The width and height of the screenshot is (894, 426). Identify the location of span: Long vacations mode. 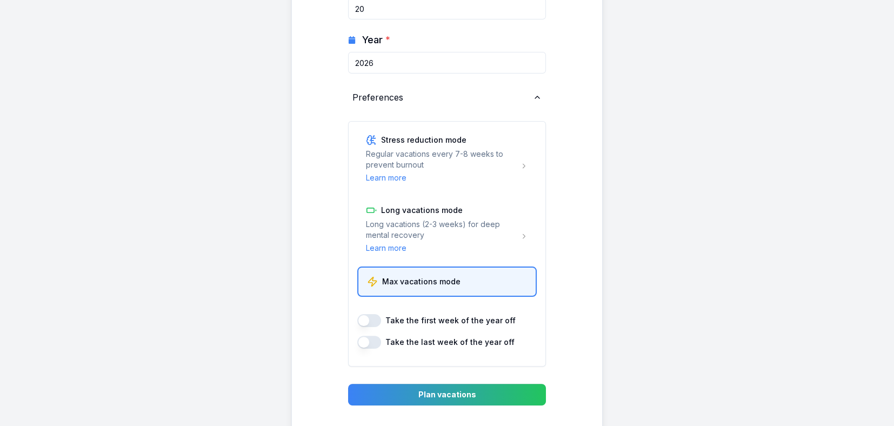
(422, 210).